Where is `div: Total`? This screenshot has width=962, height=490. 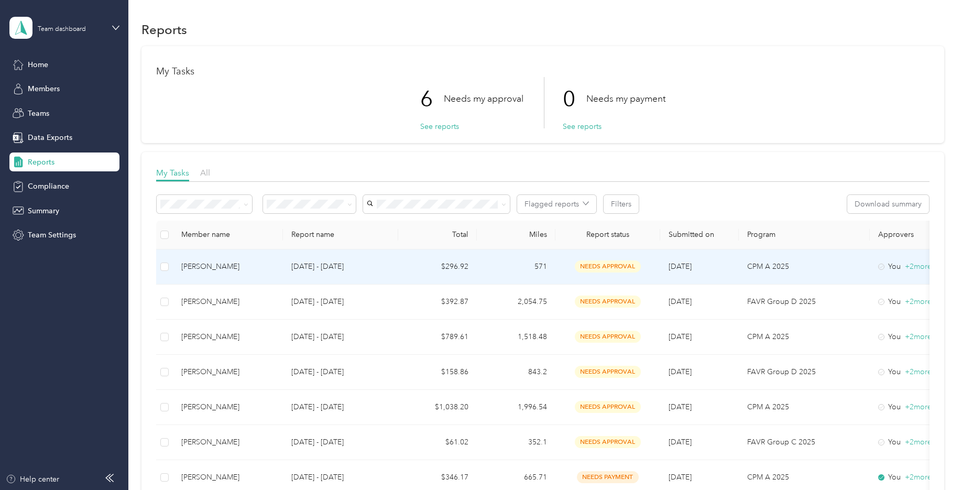 div: Total is located at coordinates (438, 234).